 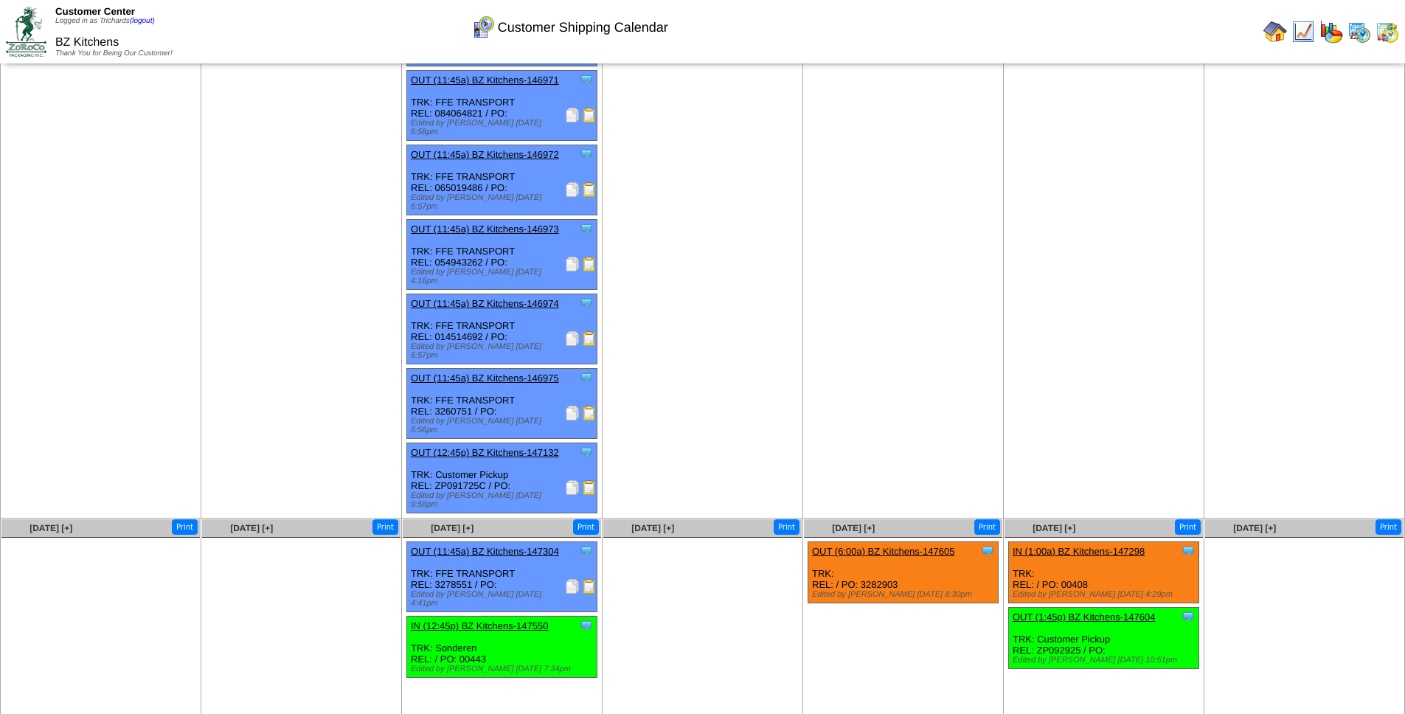 What do you see at coordinates (583, 27) in the screenshot?
I see `span: Customer Shipping Calendar` at bounding box center [583, 27].